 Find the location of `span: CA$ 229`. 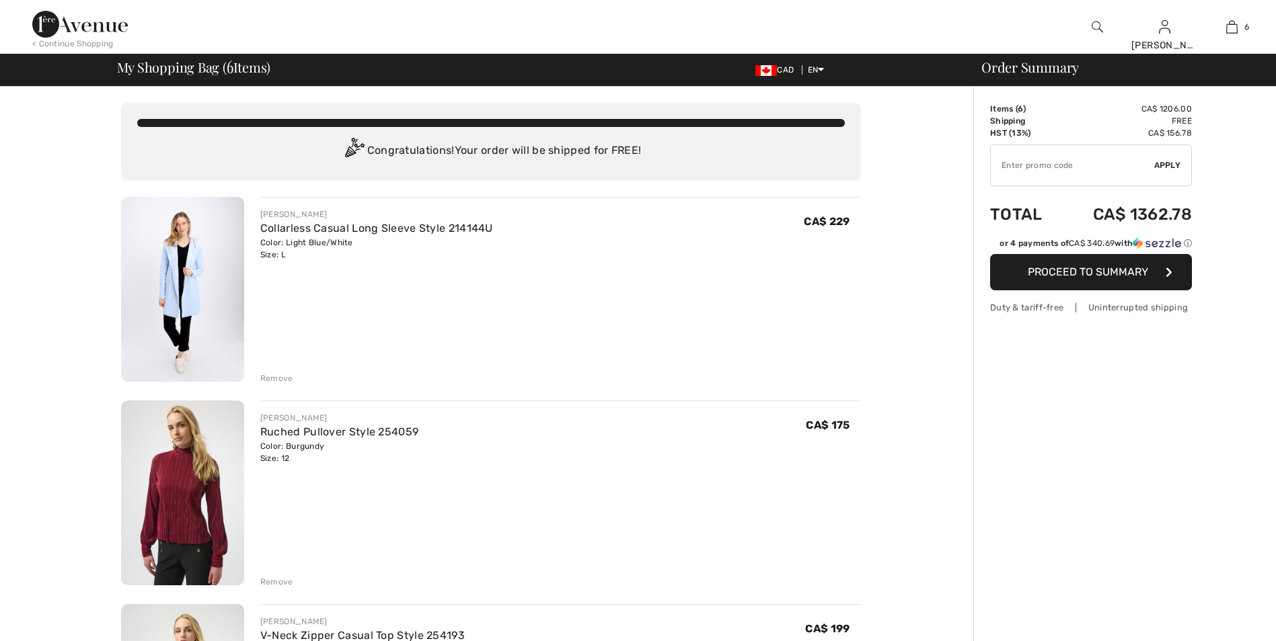

span: CA$ 229 is located at coordinates (826, 221).